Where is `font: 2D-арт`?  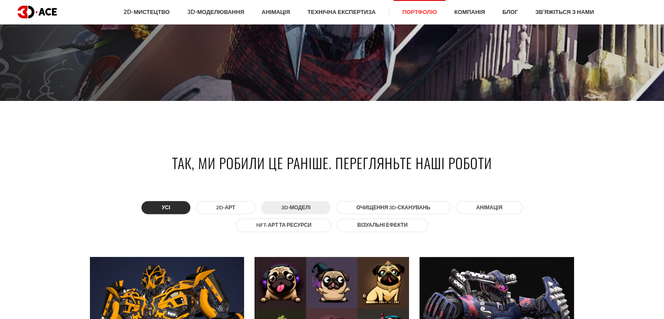 font: 2D-арт is located at coordinates (226, 207).